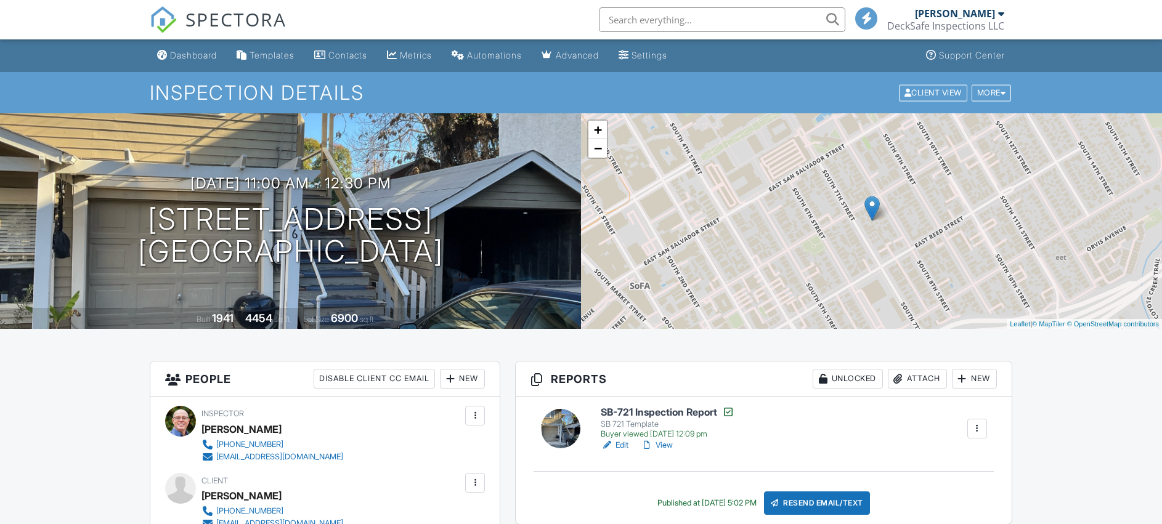 The image size is (1162, 524). I want to click on a: Settings, so click(643, 55).